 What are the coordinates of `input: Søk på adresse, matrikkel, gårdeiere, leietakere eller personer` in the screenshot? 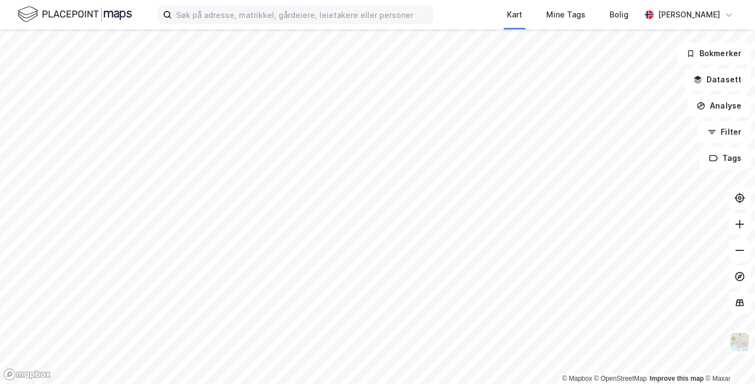 It's located at (302, 15).